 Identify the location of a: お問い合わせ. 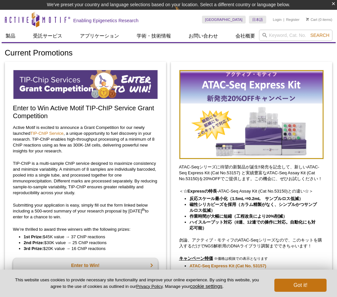
(203, 36).